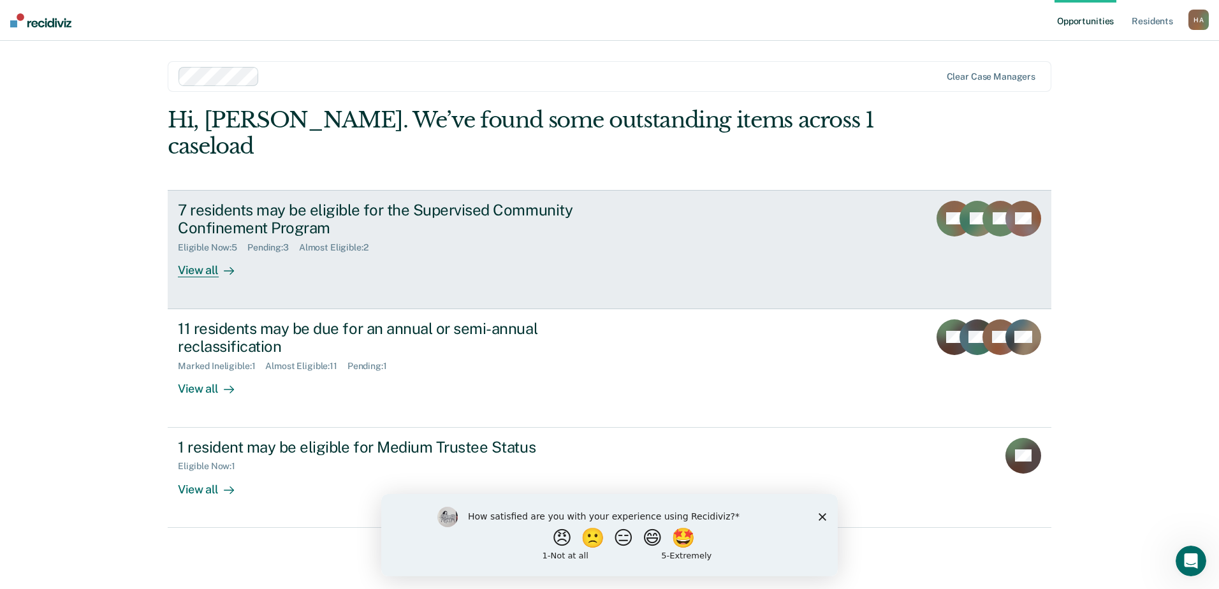 This screenshot has width=1219, height=589. What do you see at coordinates (402, 338) in the screenshot?
I see `div: 11 residents may be due for an annual or semi-annual reclassification` at bounding box center [402, 338].